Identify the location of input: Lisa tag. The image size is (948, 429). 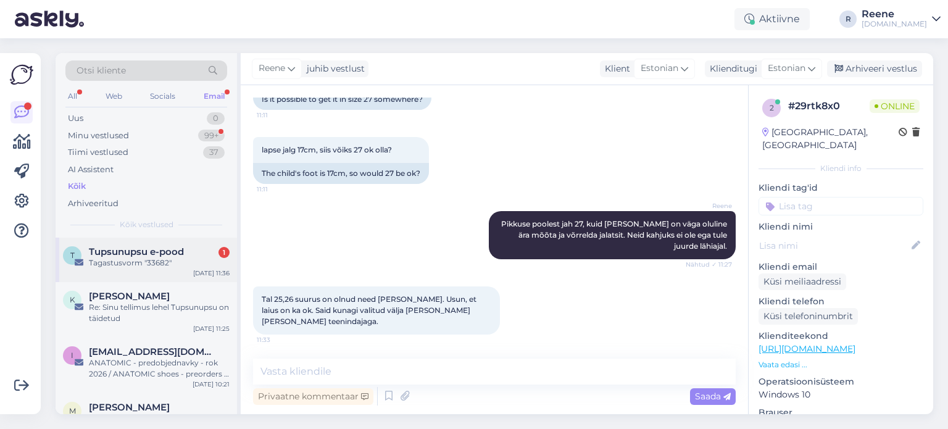
(840, 206).